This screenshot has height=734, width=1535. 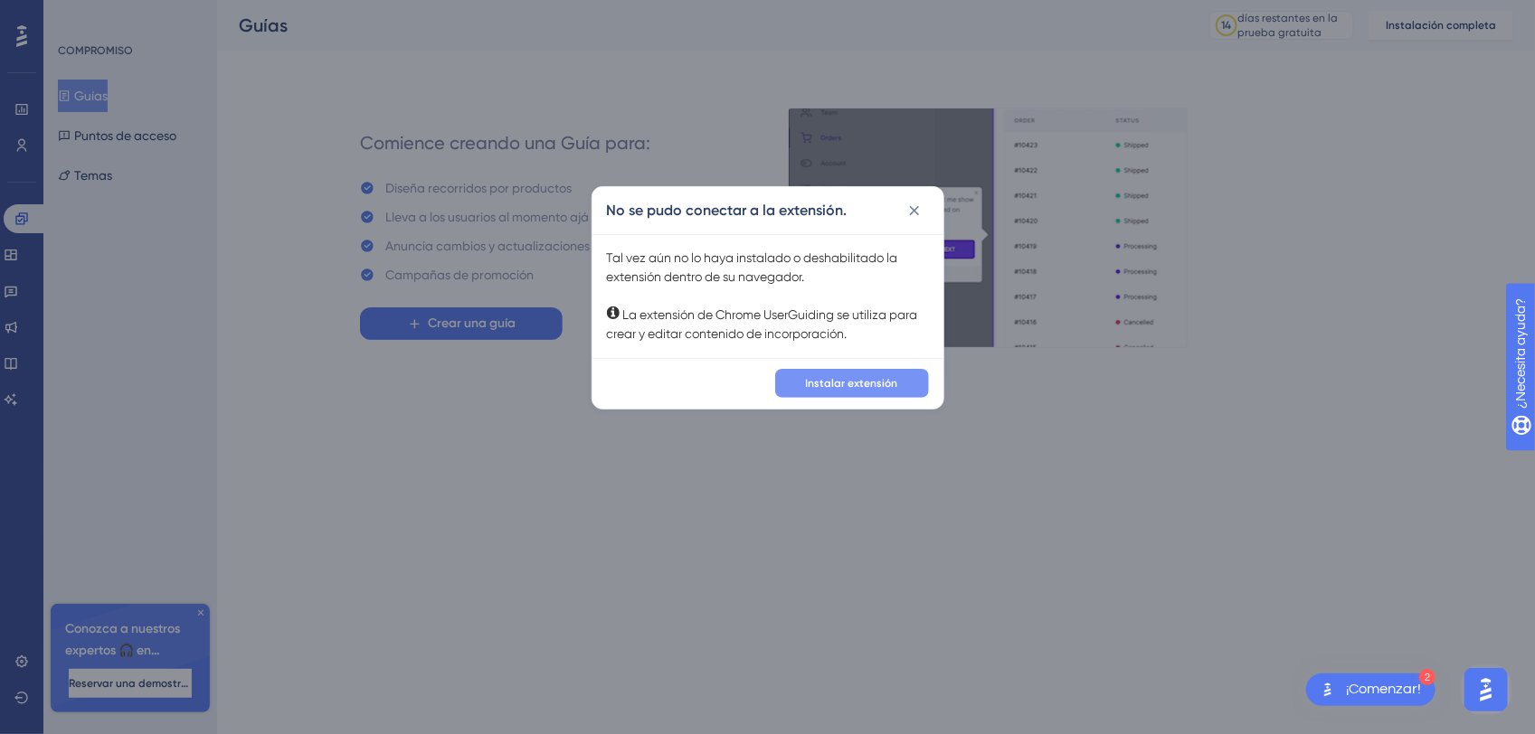 What do you see at coordinates (768, 296) in the screenshot?
I see `div: Tal vez aún no lo haya instalado o deshabilitado la extensión dentro de su navegador. La extensió...` at bounding box center [768, 296].